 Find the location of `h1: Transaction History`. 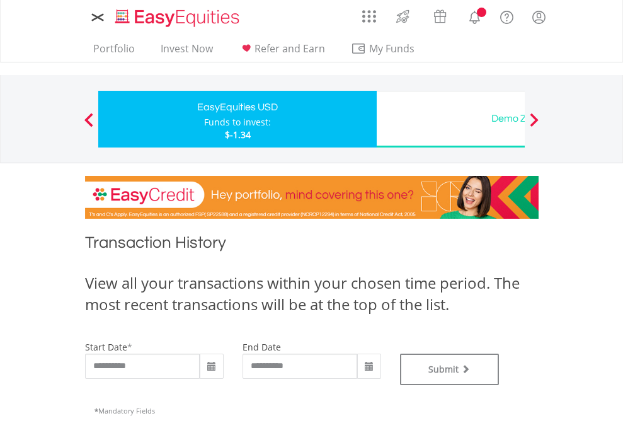

h1: Transaction History is located at coordinates (312, 245).